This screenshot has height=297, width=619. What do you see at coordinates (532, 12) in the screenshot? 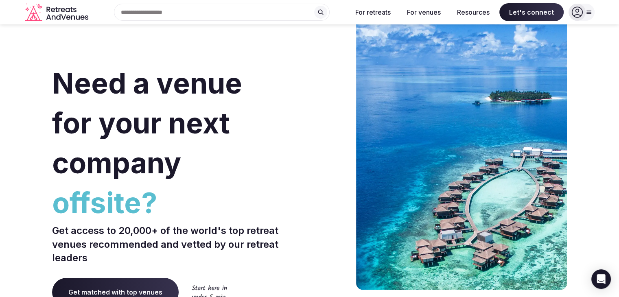
I see `span: Let's connect` at bounding box center [532, 12].